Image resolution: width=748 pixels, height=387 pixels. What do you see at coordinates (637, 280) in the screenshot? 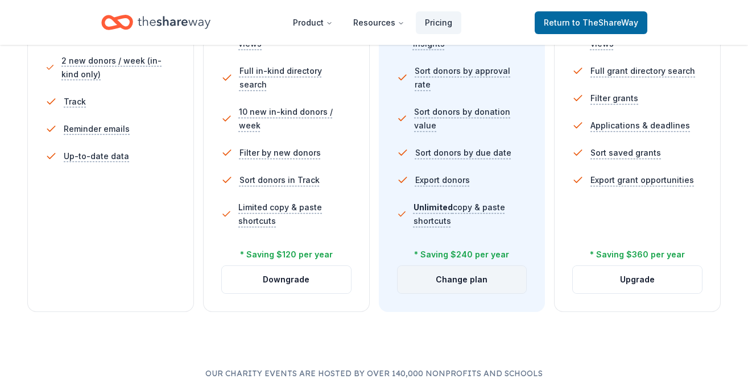
I see `button: Upgrade` at bounding box center [637, 280].